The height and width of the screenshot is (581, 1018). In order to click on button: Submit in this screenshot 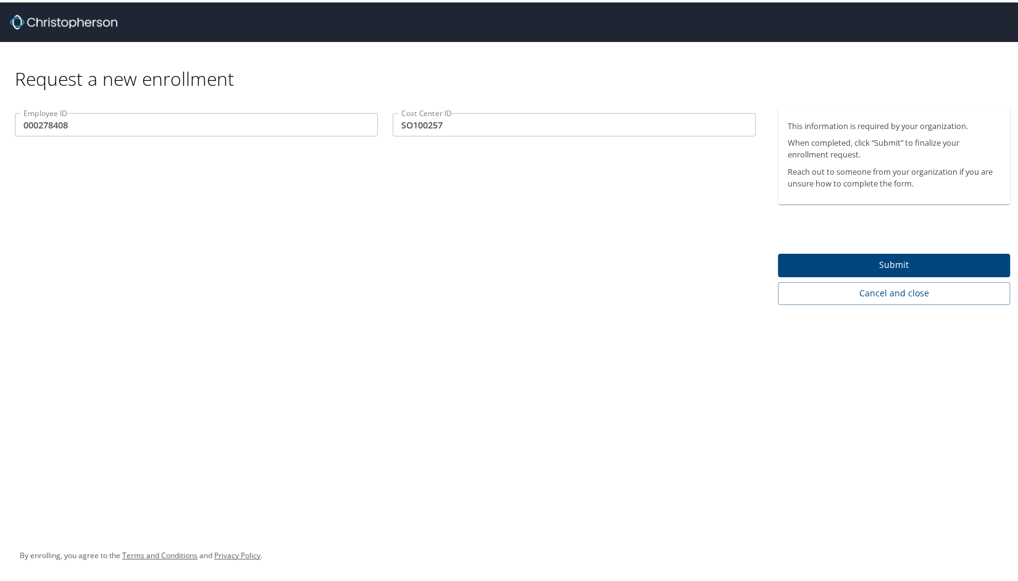, I will do `click(894, 263)`.